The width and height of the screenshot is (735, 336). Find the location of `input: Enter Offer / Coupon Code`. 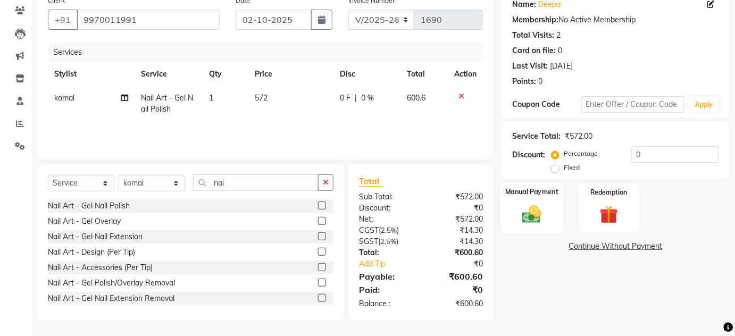

input: Enter Offer / Coupon Code is located at coordinates (633, 104).